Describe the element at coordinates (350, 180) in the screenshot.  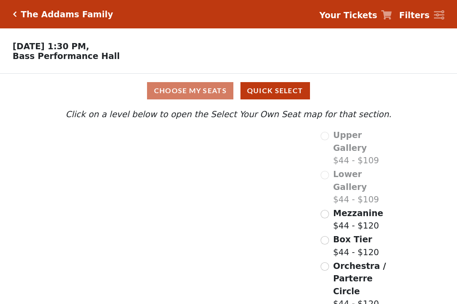
I see `span: Lower Gallery` at that location.